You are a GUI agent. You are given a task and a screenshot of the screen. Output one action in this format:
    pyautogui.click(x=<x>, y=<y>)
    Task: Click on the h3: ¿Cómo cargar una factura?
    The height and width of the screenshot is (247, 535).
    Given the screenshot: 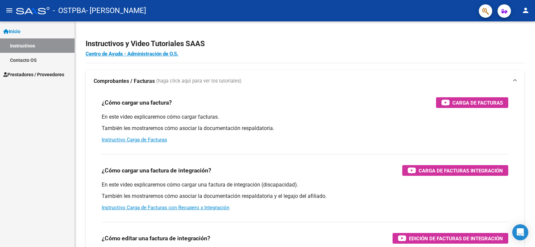 What is the action you would take?
    pyautogui.click(x=137, y=103)
    